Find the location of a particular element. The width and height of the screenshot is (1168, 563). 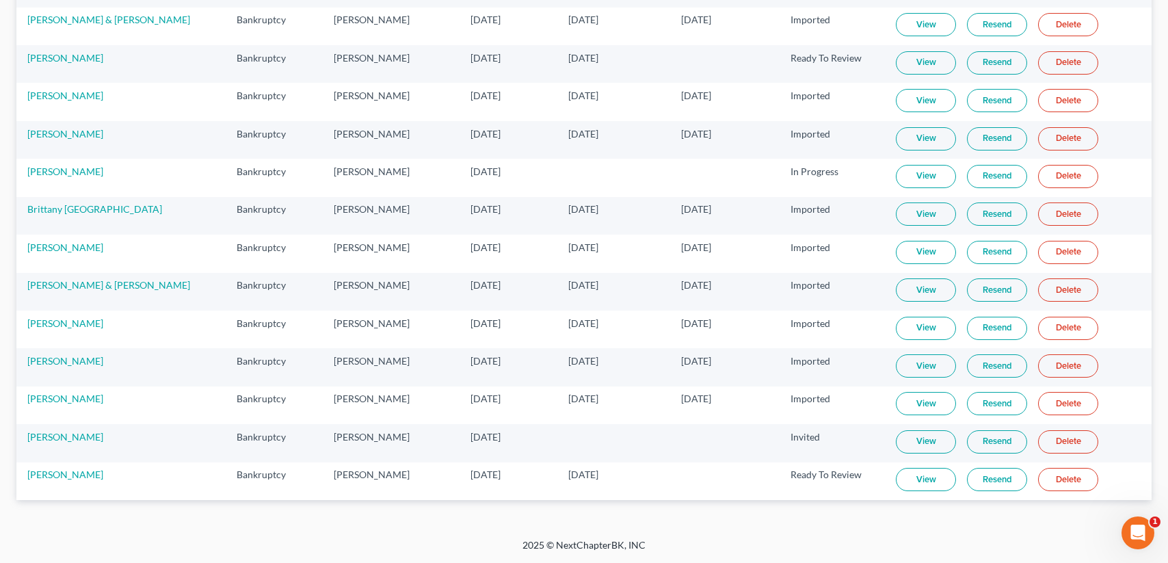

td: In Progress is located at coordinates (833, 177).